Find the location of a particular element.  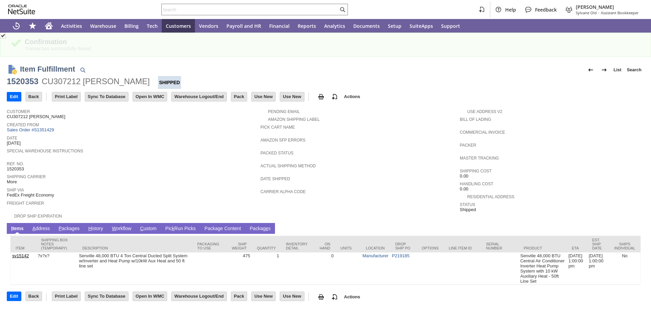

input: Sync To Database is located at coordinates (107, 97).